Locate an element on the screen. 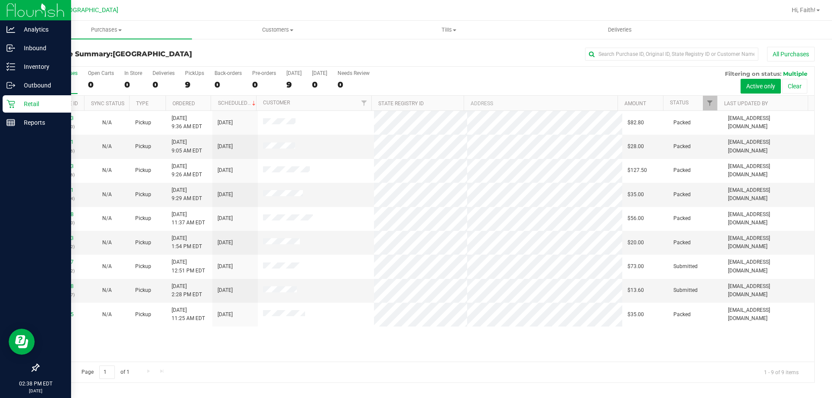 Image resolution: width=832 pixels, height=398 pixels. a: 12008783 is located at coordinates (62, 238).